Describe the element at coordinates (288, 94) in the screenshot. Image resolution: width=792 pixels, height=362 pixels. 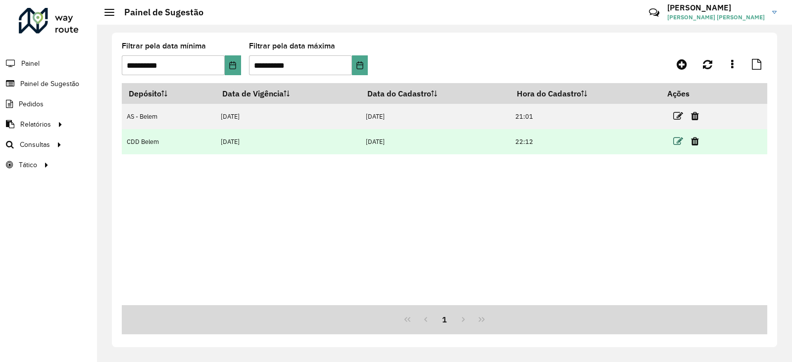
I see `th: Data de Vigência` at that location.